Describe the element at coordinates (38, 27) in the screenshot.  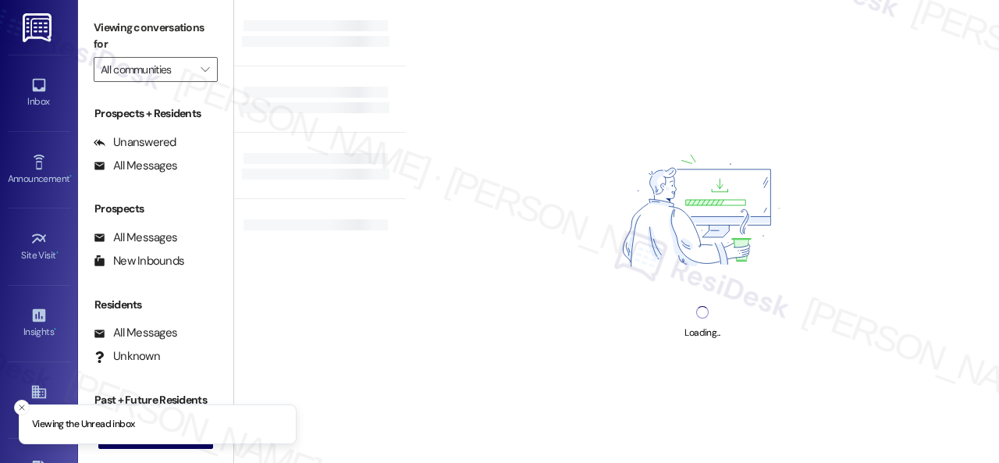
I see `img: ResiDesk Logo` at that location.